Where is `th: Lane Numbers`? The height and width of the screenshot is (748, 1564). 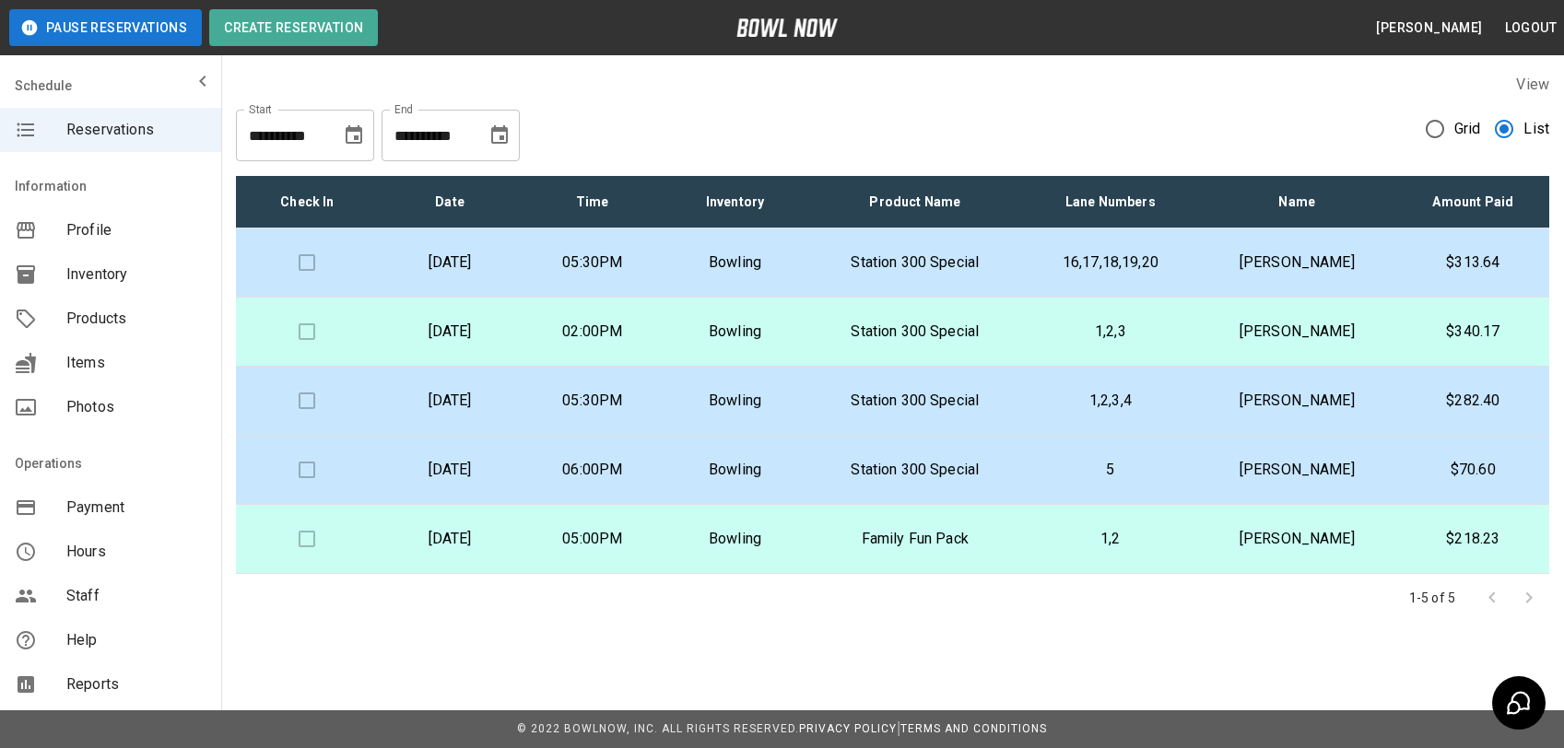 th: Lane Numbers is located at coordinates (1110, 202).